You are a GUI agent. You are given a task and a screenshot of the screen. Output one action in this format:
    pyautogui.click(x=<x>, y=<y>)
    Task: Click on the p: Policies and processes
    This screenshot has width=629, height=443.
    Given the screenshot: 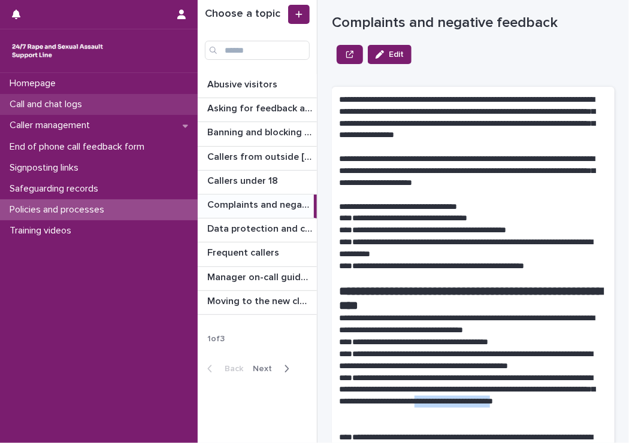 What is the action you would take?
    pyautogui.click(x=59, y=210)
    